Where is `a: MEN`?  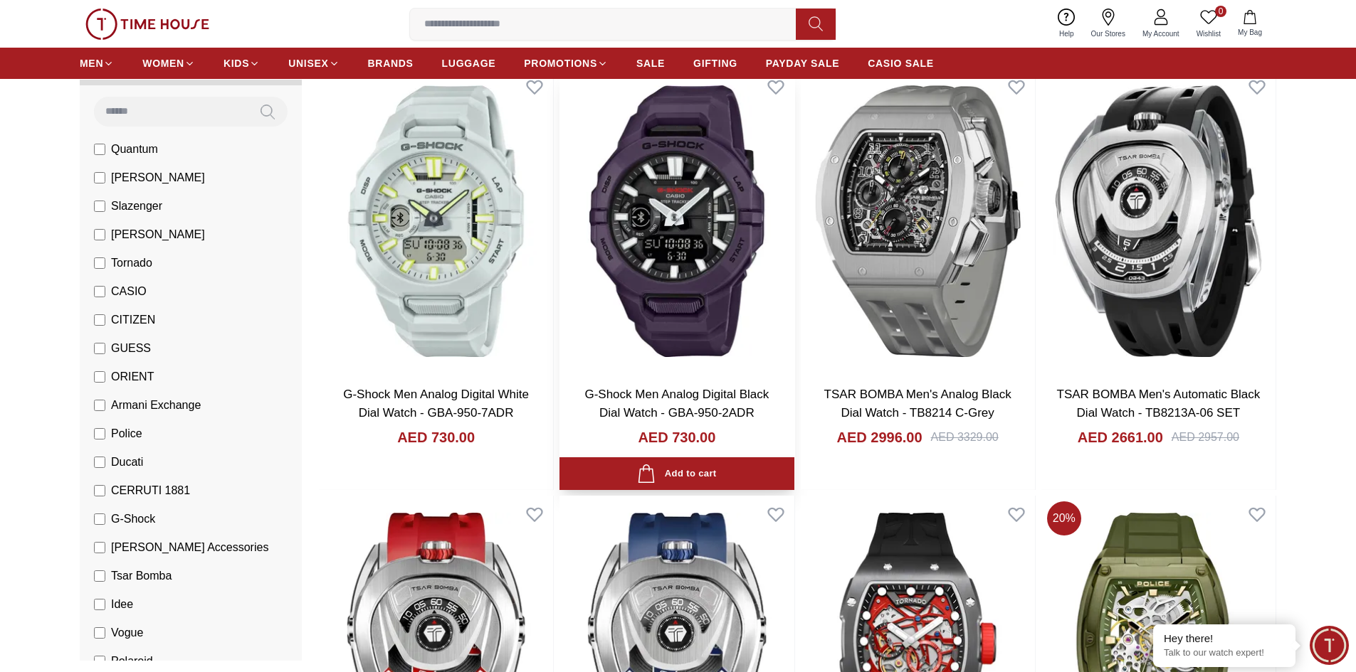 a: MEN is located at coordinates (97, 63).